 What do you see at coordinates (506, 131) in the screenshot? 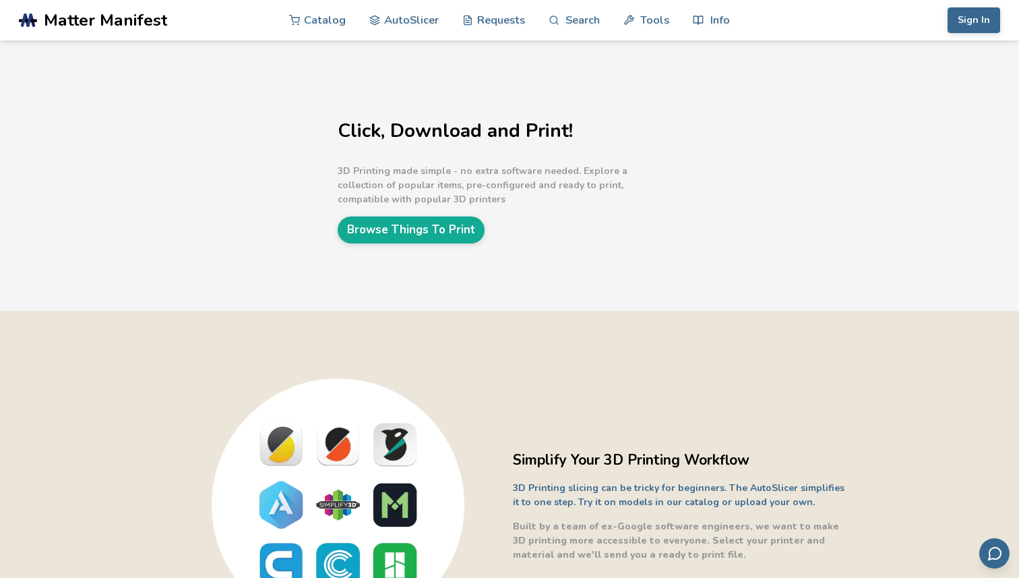
I see `h1: Click, Download and Print!` at bounding box center [506, 131].